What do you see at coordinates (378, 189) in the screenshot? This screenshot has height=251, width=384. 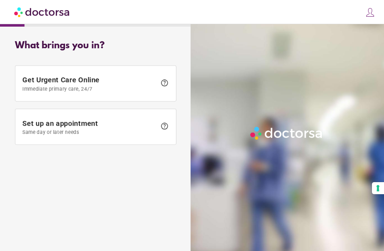 I see `button: Your consent preferences for tracking technologies` at bounding box center [378, 189].